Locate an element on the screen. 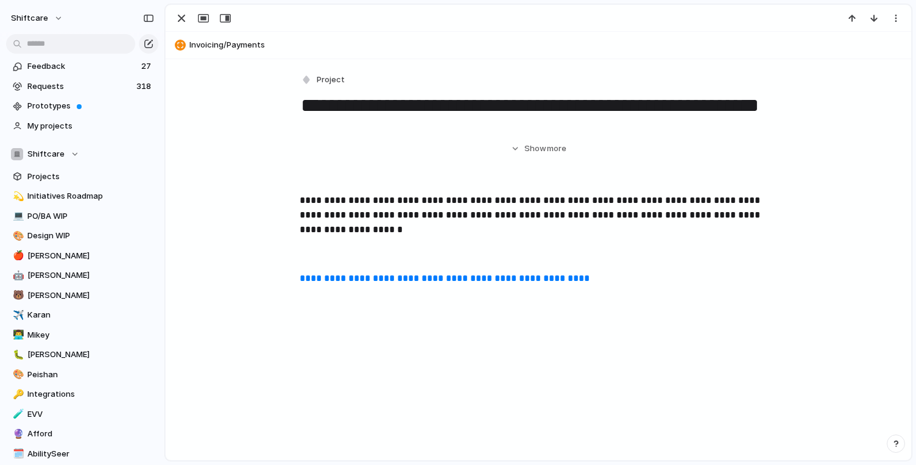  button: Invoicing/Payments is located at coordinates (538, 45).